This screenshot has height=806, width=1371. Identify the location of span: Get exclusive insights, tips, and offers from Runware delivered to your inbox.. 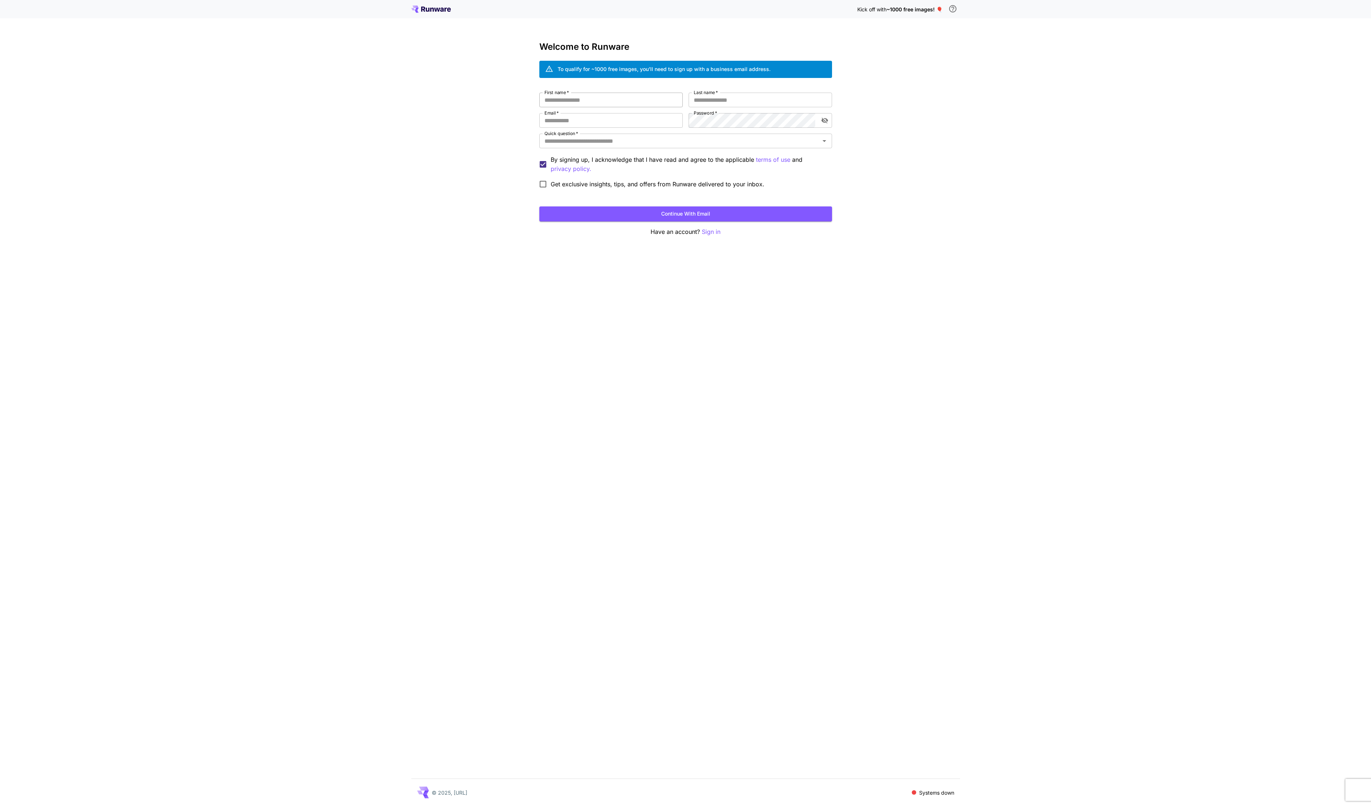
(657, 184).